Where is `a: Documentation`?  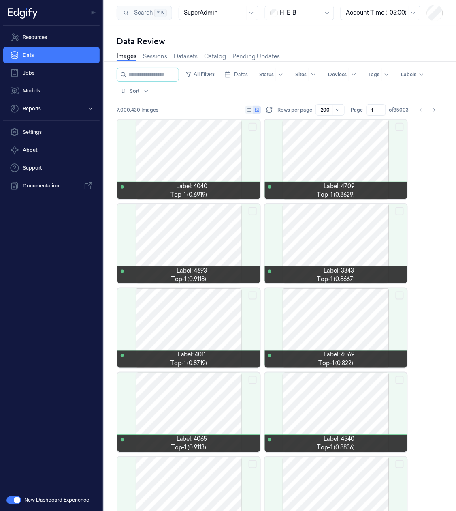
a: Documentation is located at coordinates (51, 186).